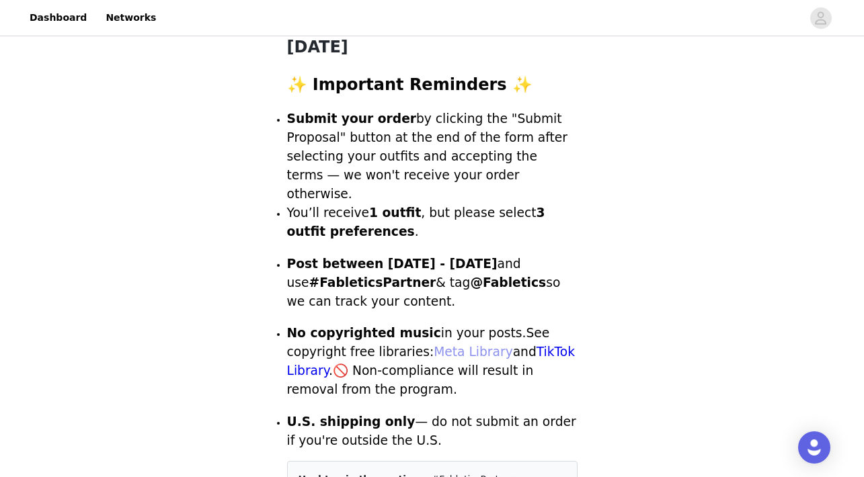  Describe the element at coordinates (407, 333) in the screenshot. I see `span: in your posts.` at that location.